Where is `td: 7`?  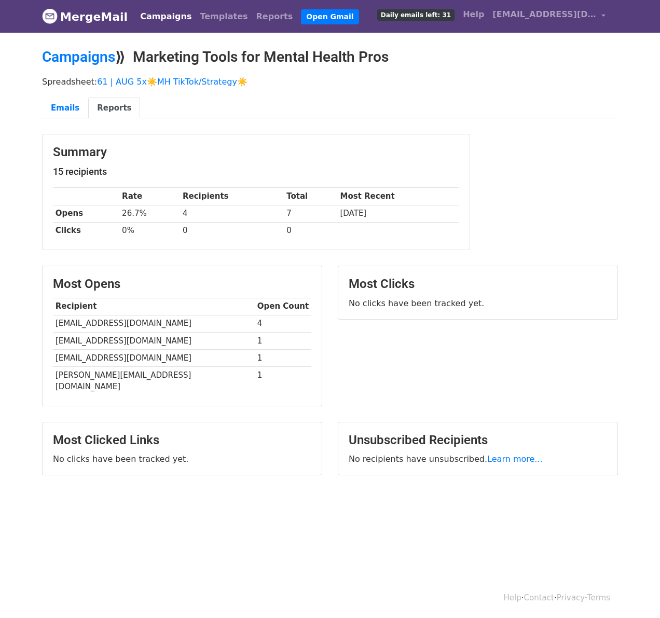
td: 7 is located at coordinates (310, 213).